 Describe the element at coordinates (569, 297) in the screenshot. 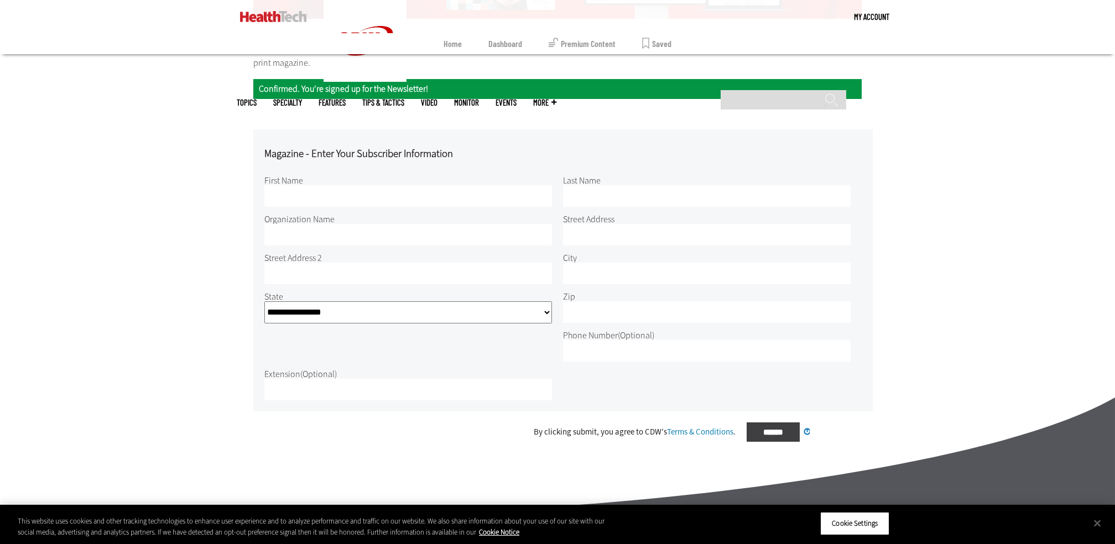

I see `label: Zip` at that location.